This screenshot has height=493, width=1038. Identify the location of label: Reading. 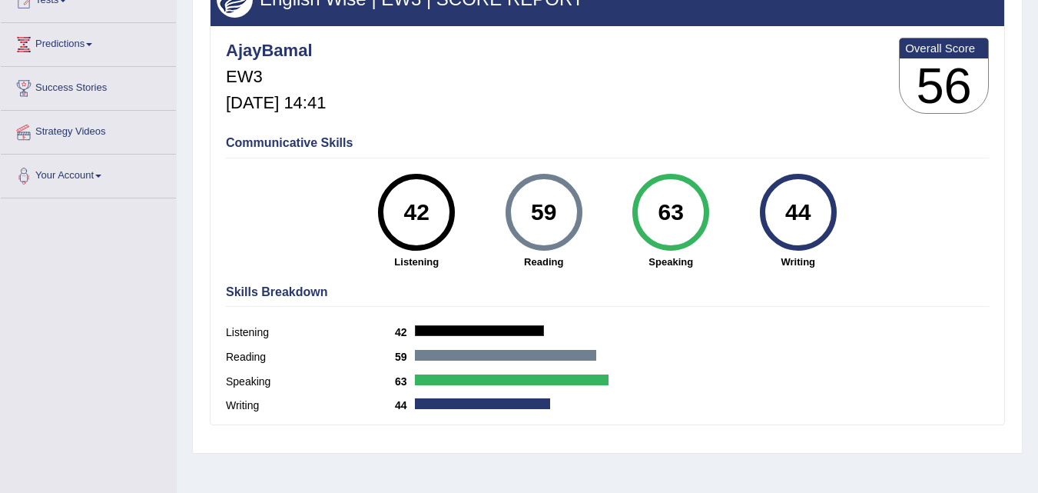
(310, 357).